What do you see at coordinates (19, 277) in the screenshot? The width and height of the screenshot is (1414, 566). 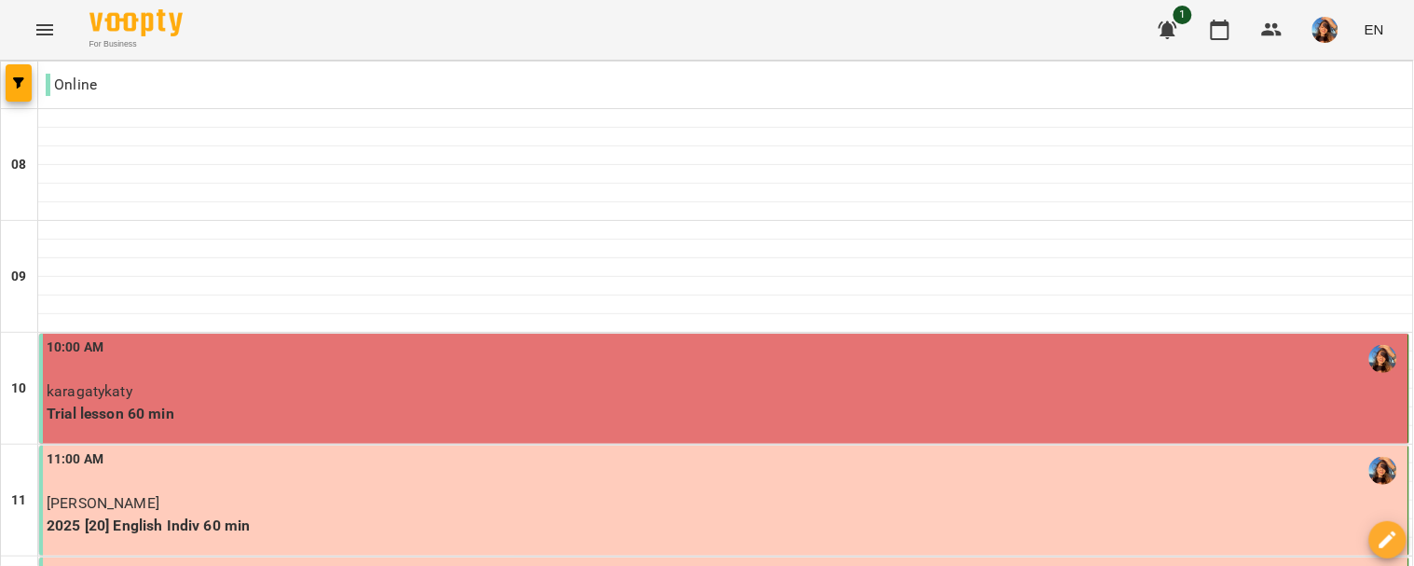 I see `h6: 09` at bounding box center [19, 277].